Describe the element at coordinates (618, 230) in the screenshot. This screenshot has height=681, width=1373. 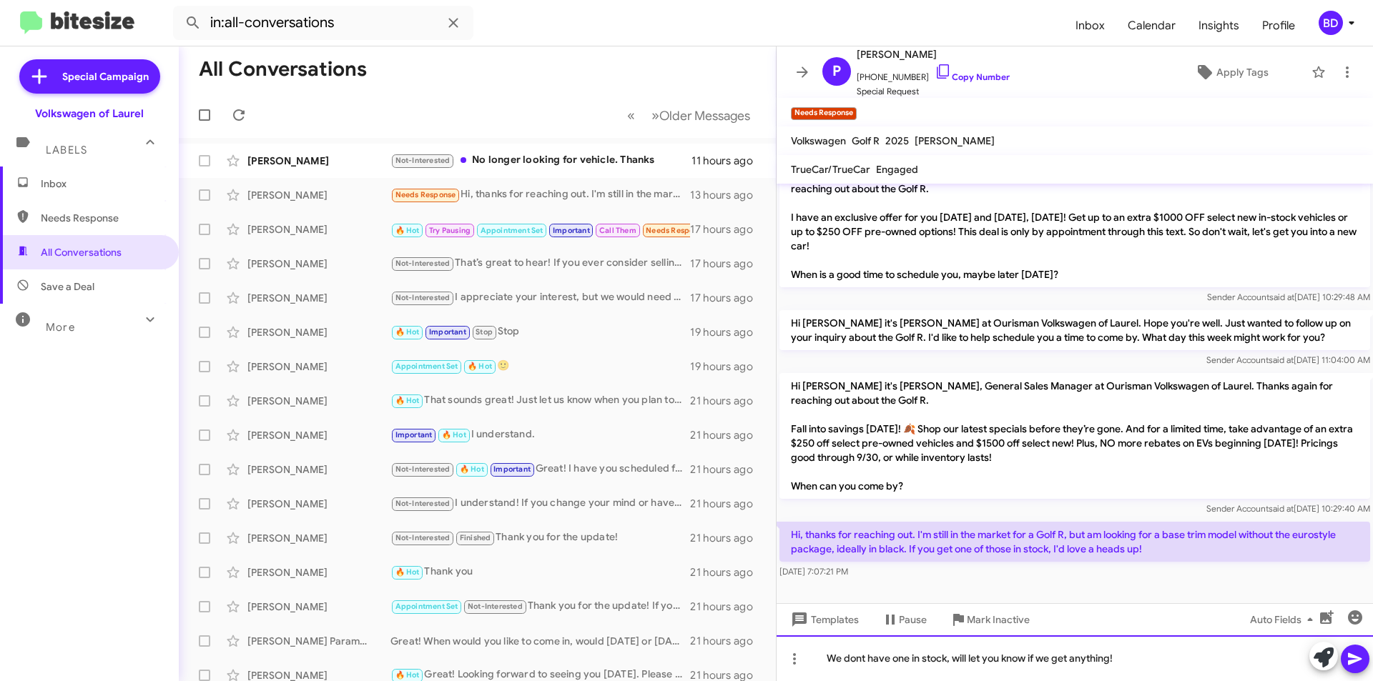
I see `span: Call Them` at that location.